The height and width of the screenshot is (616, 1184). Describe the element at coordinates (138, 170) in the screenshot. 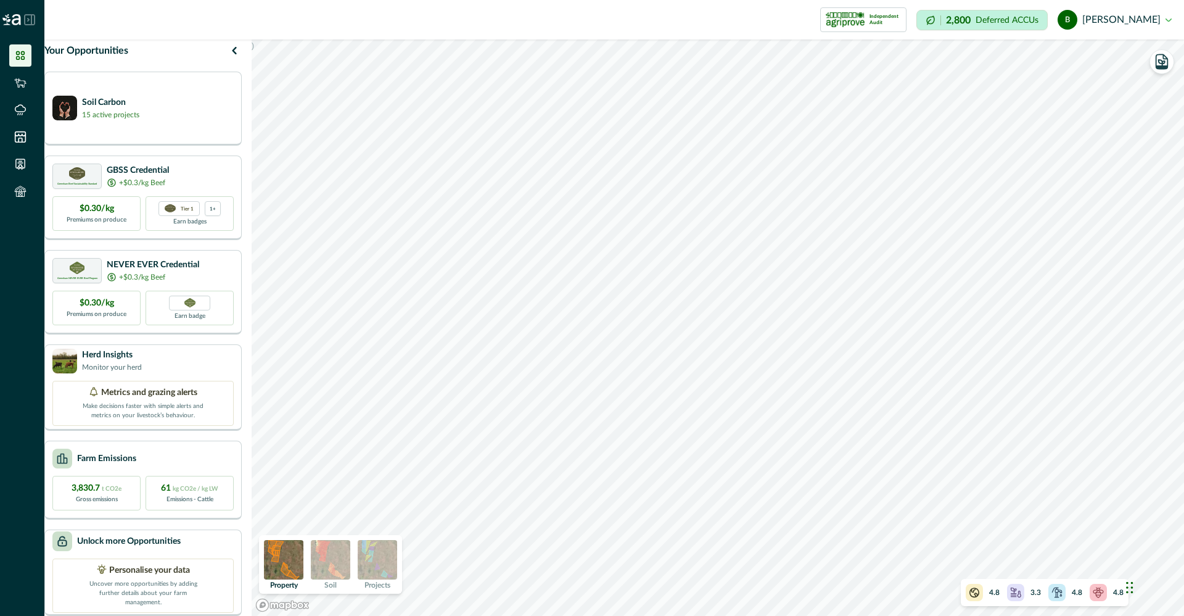

I see `p: GBSS Credential` at that location.